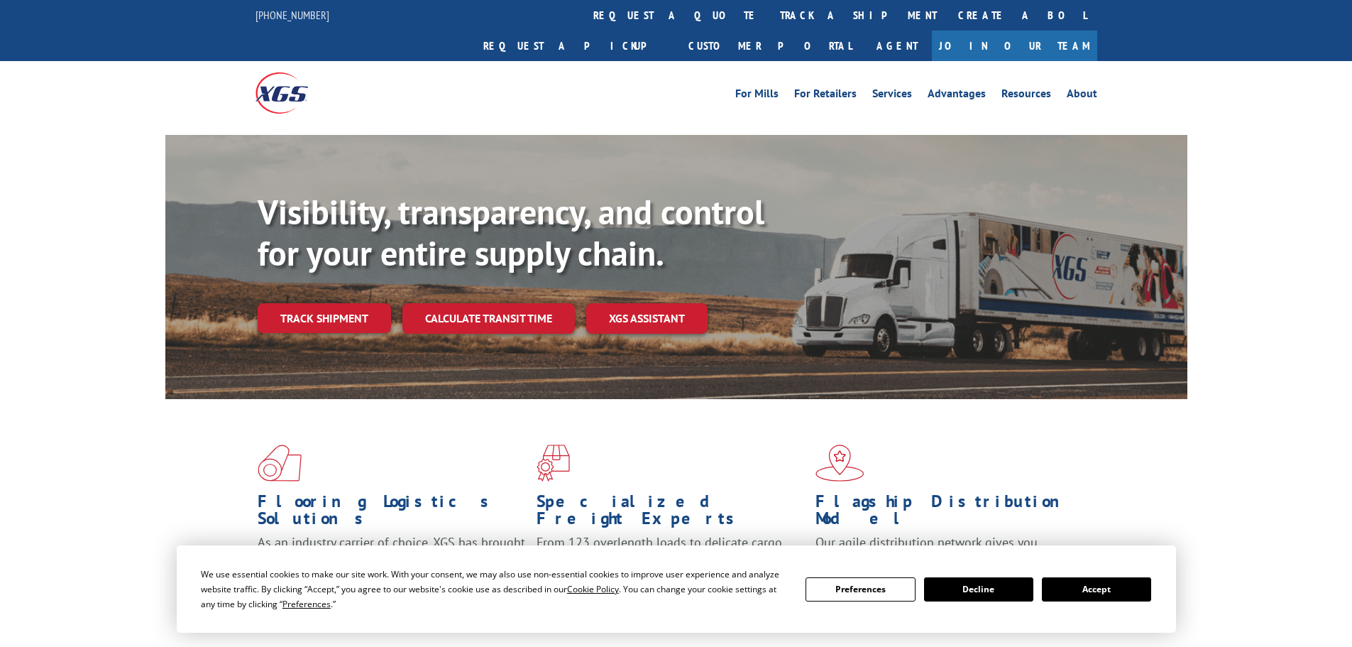 The height and width of the screenshot is (647, 1352). What do you see at coordinates (897, 45) in the screenshot?
I see `a: Agent` at bounding box center [897, 45].